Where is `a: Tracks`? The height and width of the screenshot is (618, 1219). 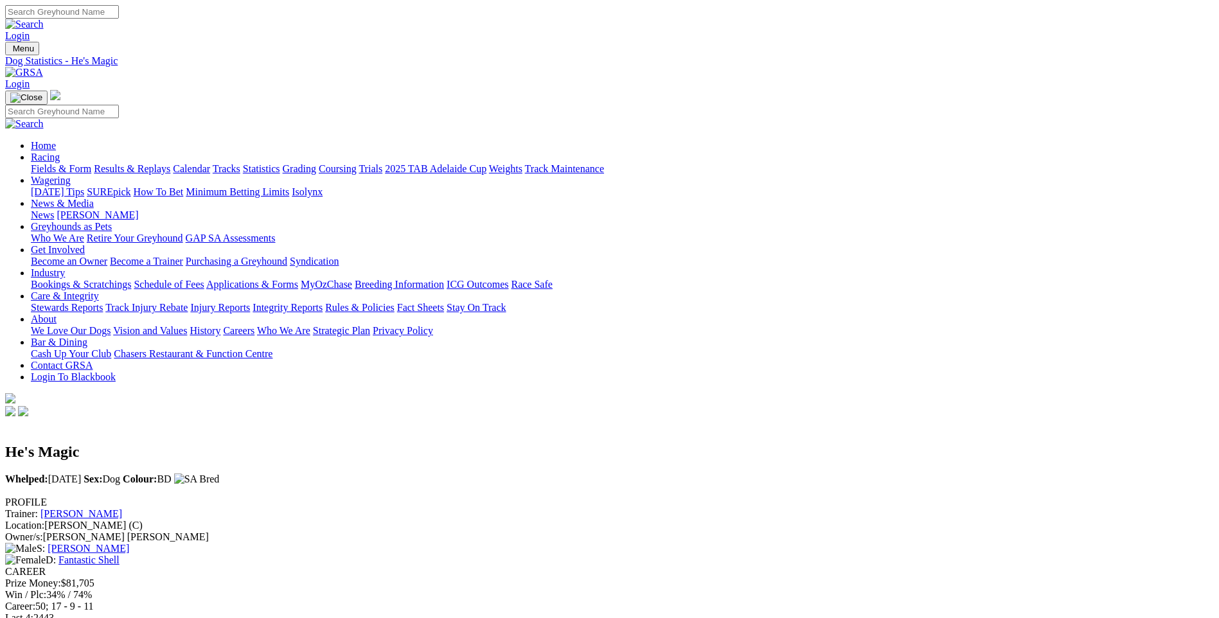
a: Tracks is located at coordinates (226, 168).